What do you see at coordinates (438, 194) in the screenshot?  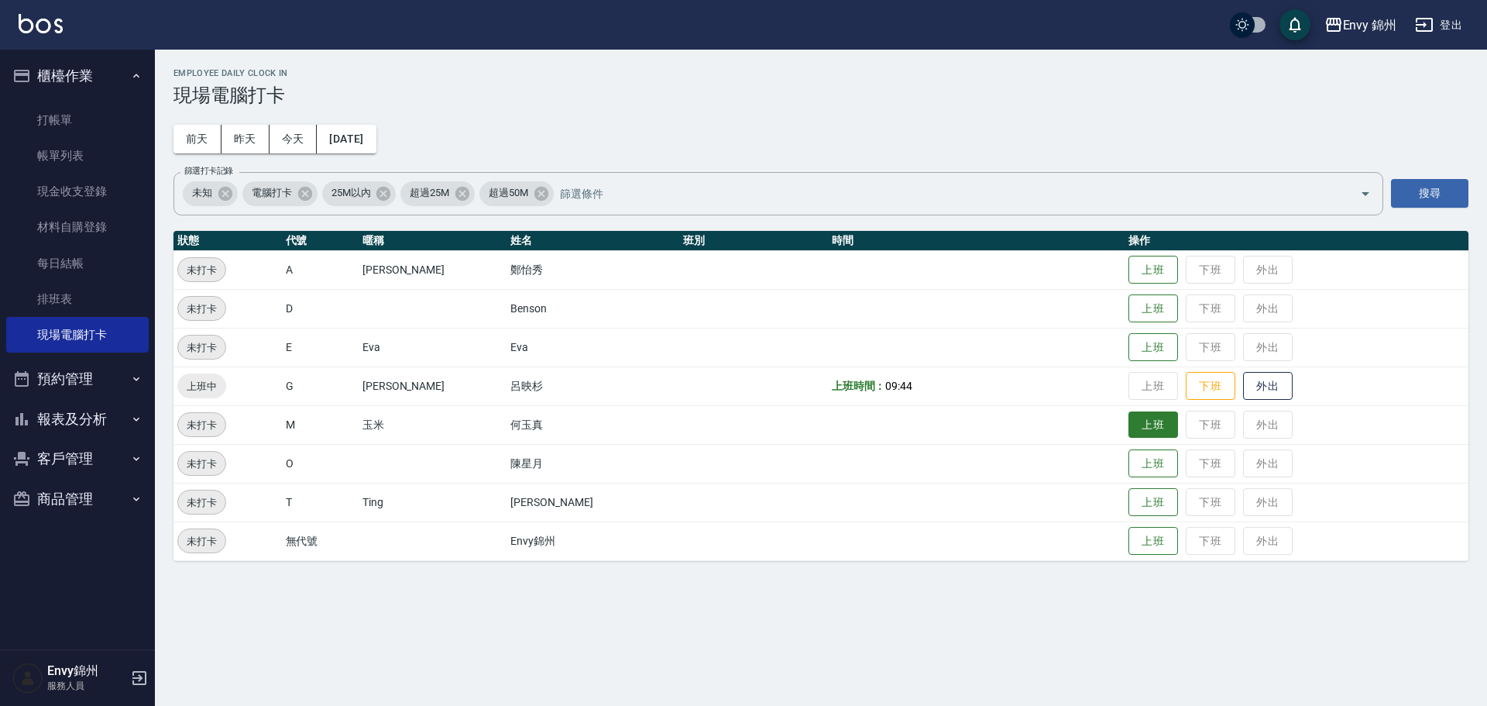 I see `div: 超過25M` at bounding box center [438, 194].